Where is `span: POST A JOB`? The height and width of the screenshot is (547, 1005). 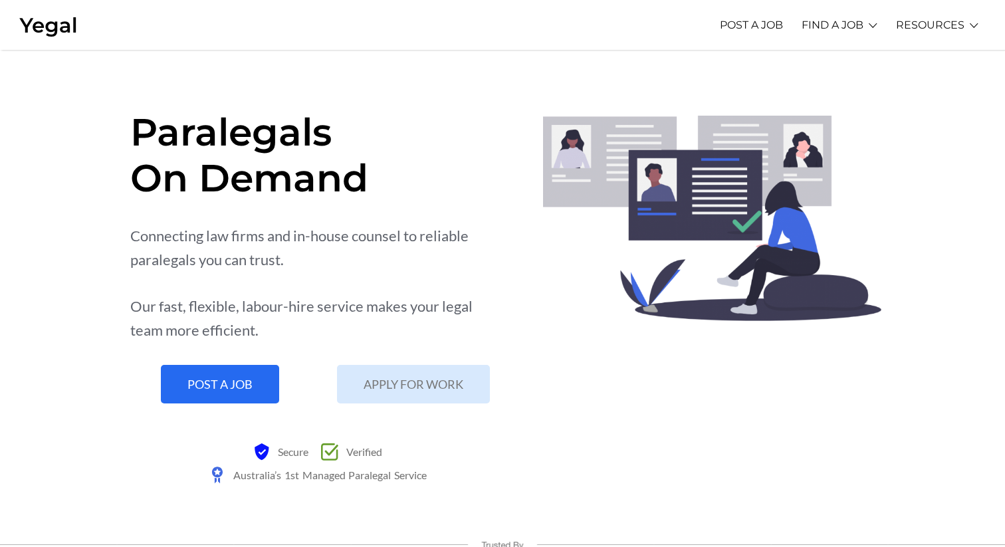
span: POST A JOB is located at coordinates (220, 384).